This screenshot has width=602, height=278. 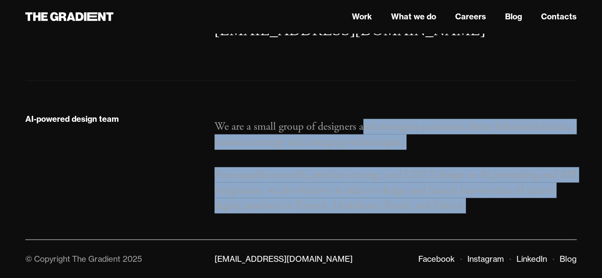 What do you see at coordinates (470, 17) in the screenshot?
I see `a: Careers` at bounding box center [470, 17].